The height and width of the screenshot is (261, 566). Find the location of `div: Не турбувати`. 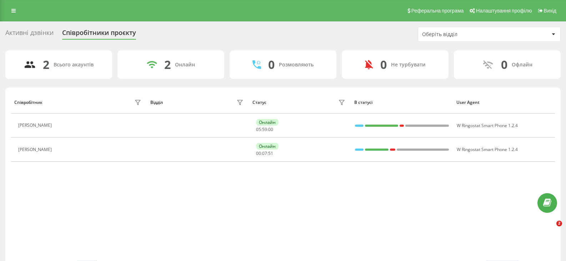

div: Не турбувати is located at coordinates (408, 65).